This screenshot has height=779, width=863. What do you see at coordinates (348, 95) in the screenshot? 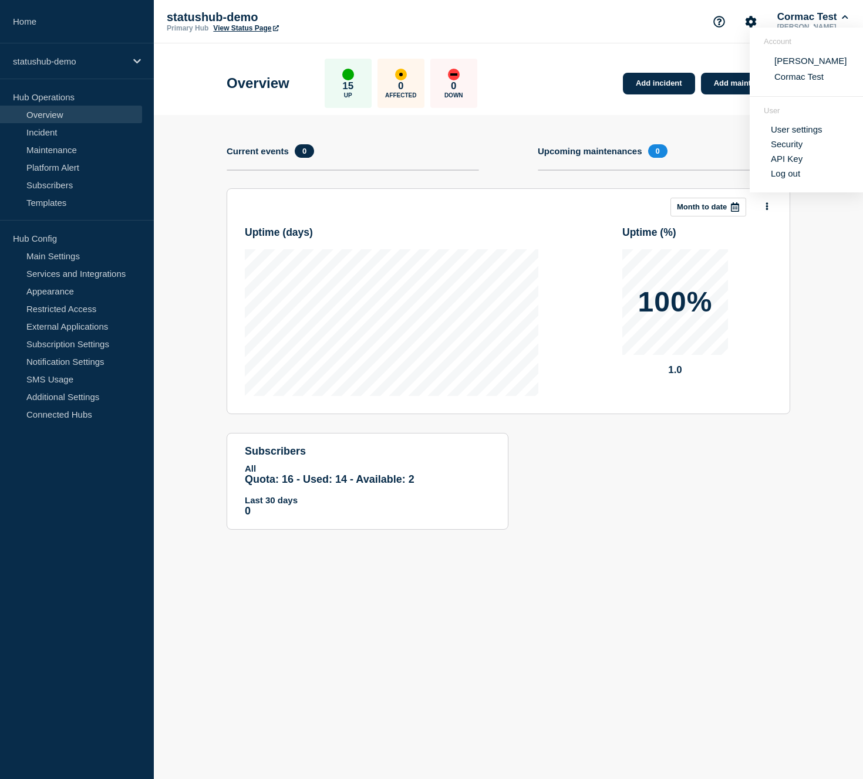
I see `p: Up` at bounding box center [348, 95].